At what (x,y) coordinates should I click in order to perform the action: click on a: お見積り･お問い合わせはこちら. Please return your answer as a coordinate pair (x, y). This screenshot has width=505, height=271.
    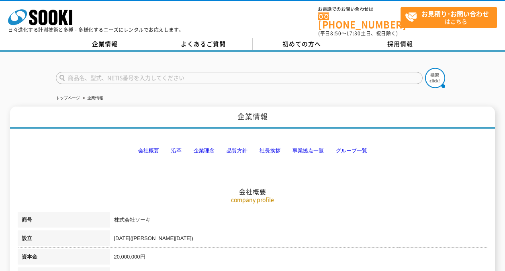
    Looking at the image, I should click on (449, 17).